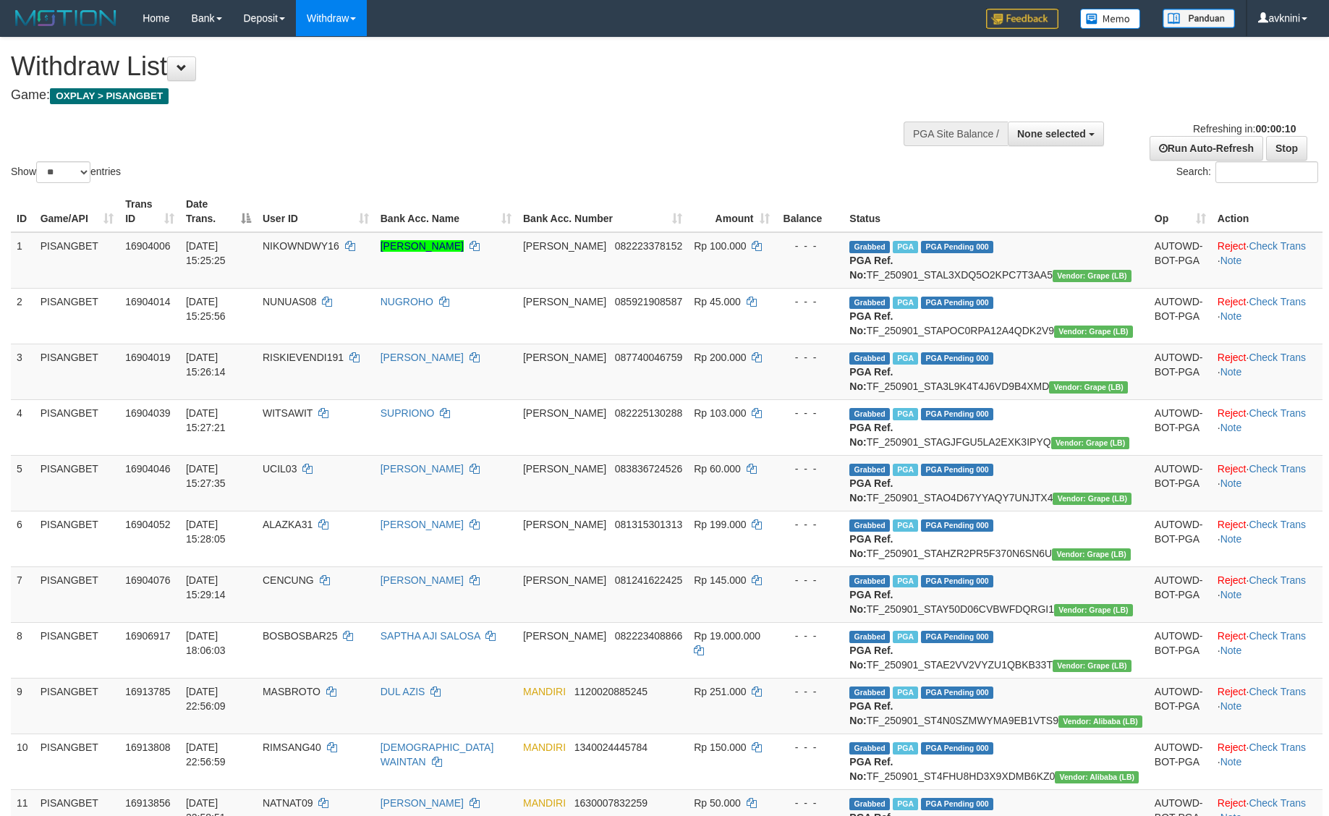 This screenshot has height=816, width=1329. What do you see at coordinates (996, 371) in the screenshot?
I see `td: TF_250901_STA3L9K4T4J6VD9B4XMD` at bounding box center [996, 371].